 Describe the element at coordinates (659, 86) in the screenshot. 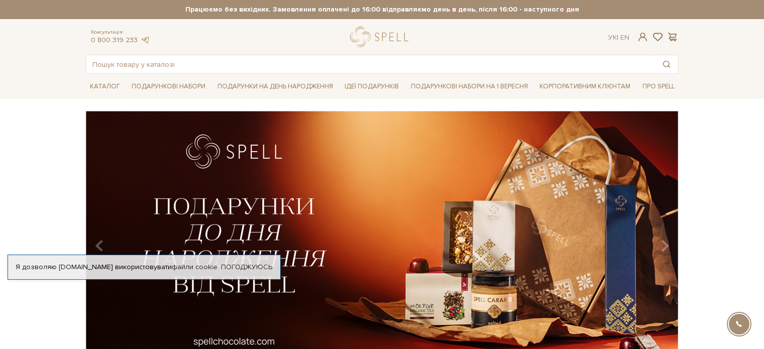

I see `a: Про Spell` at that location.